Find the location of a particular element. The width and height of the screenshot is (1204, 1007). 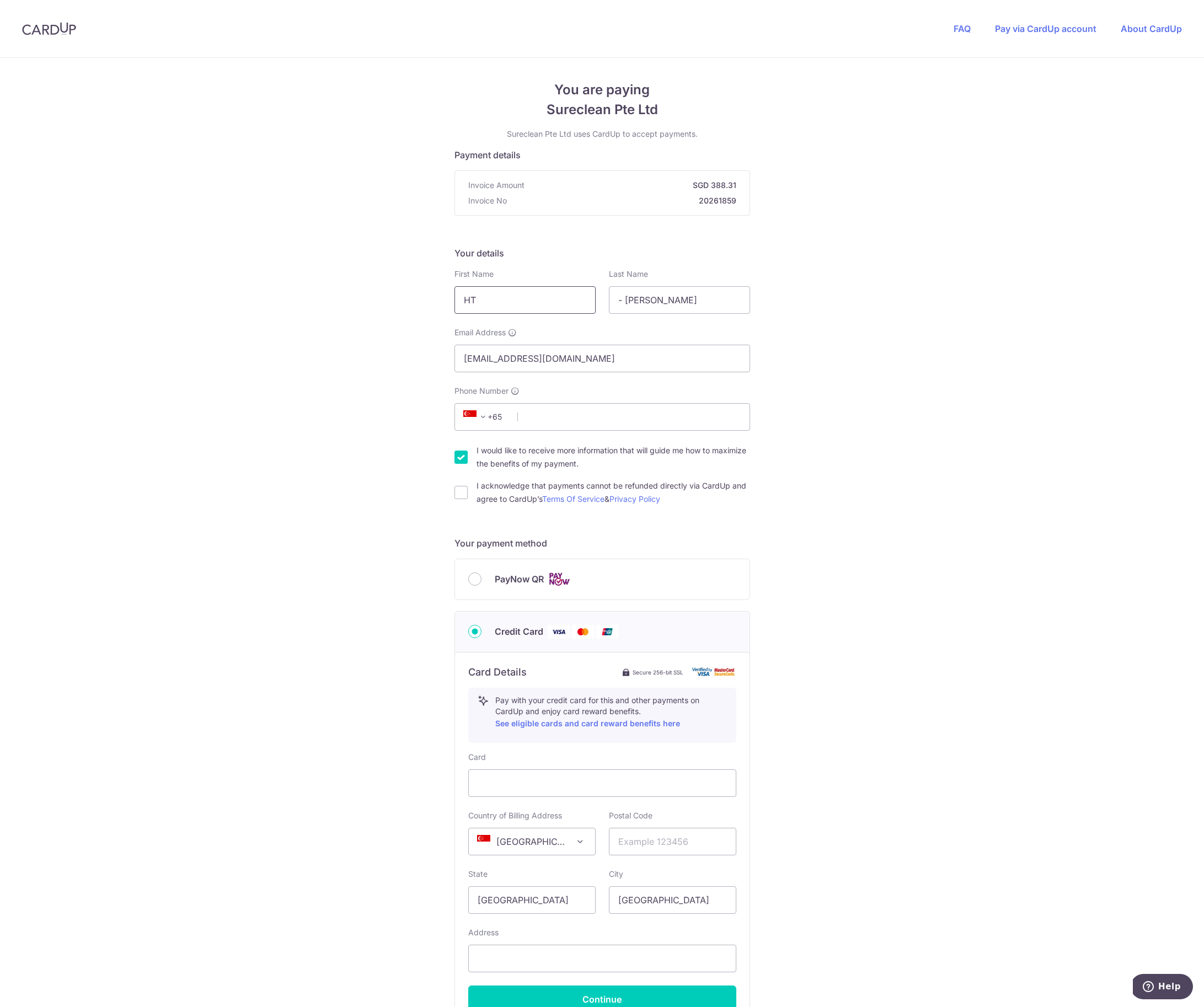

h5: Your details is located at coordinates (602, 253).